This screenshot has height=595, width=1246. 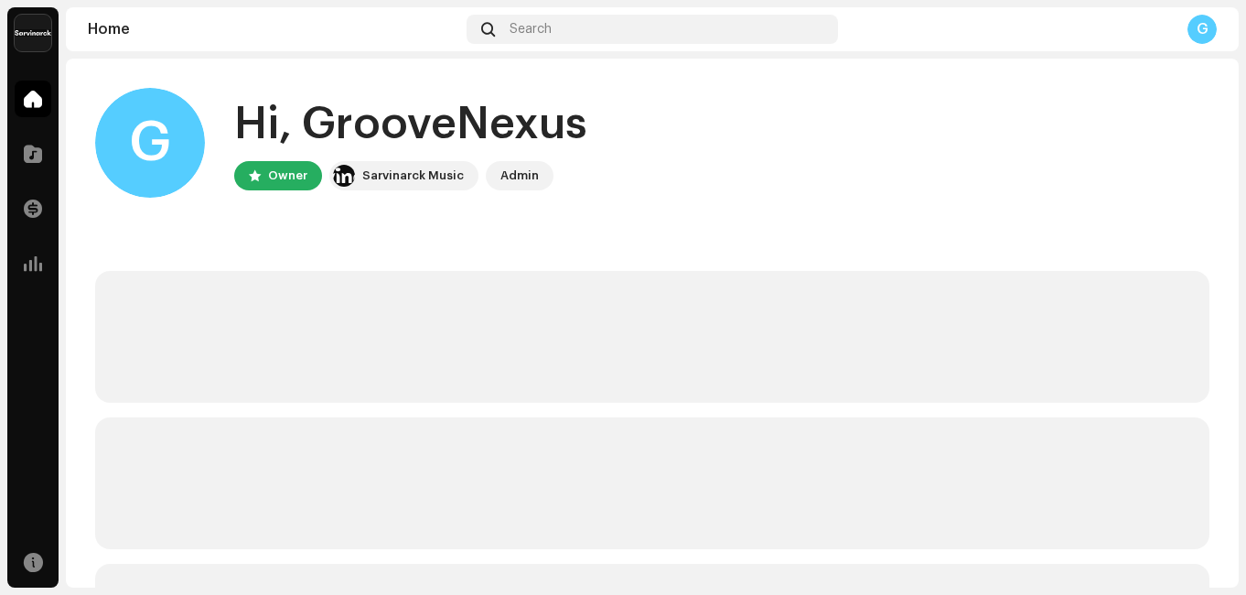 What do you see at coordinates (287, 176) in the screenshot?
I see `div: Owner` at bounding box center [287, 176].